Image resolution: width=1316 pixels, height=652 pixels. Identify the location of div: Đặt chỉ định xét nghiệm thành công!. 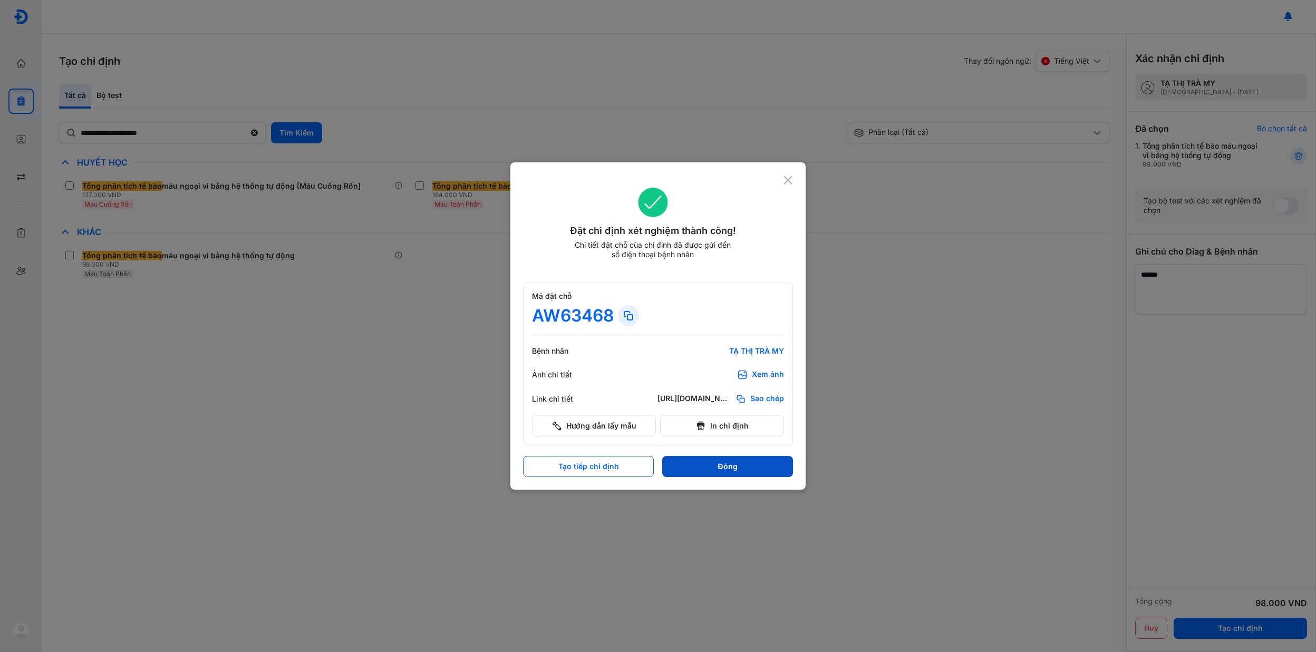
(653, 231).